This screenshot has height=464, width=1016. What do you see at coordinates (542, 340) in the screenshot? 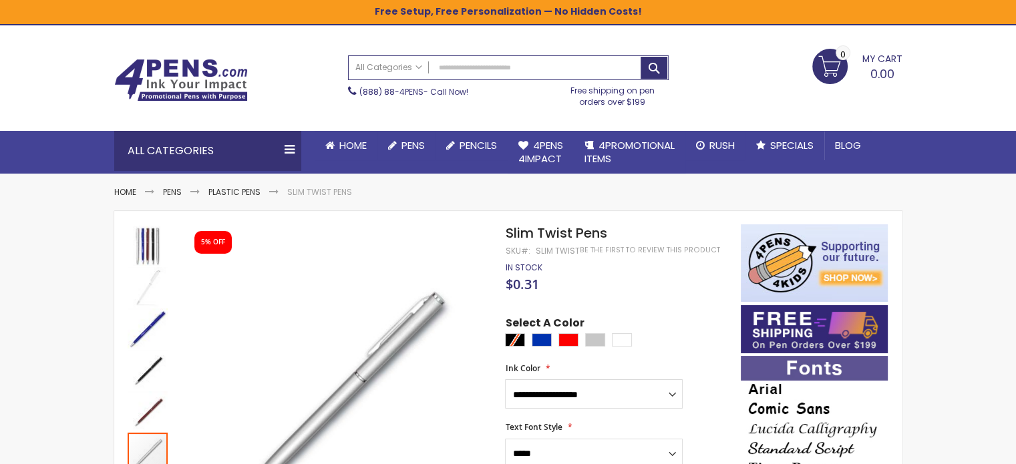
I see `div: Blue` at bounding box center [542, 340].